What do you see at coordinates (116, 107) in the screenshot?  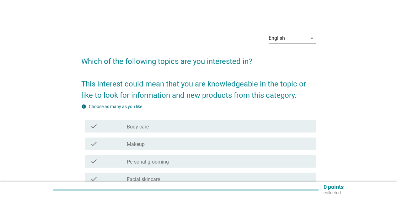 I see `label: Choose as many as you like` at bounding box center [116, 107].